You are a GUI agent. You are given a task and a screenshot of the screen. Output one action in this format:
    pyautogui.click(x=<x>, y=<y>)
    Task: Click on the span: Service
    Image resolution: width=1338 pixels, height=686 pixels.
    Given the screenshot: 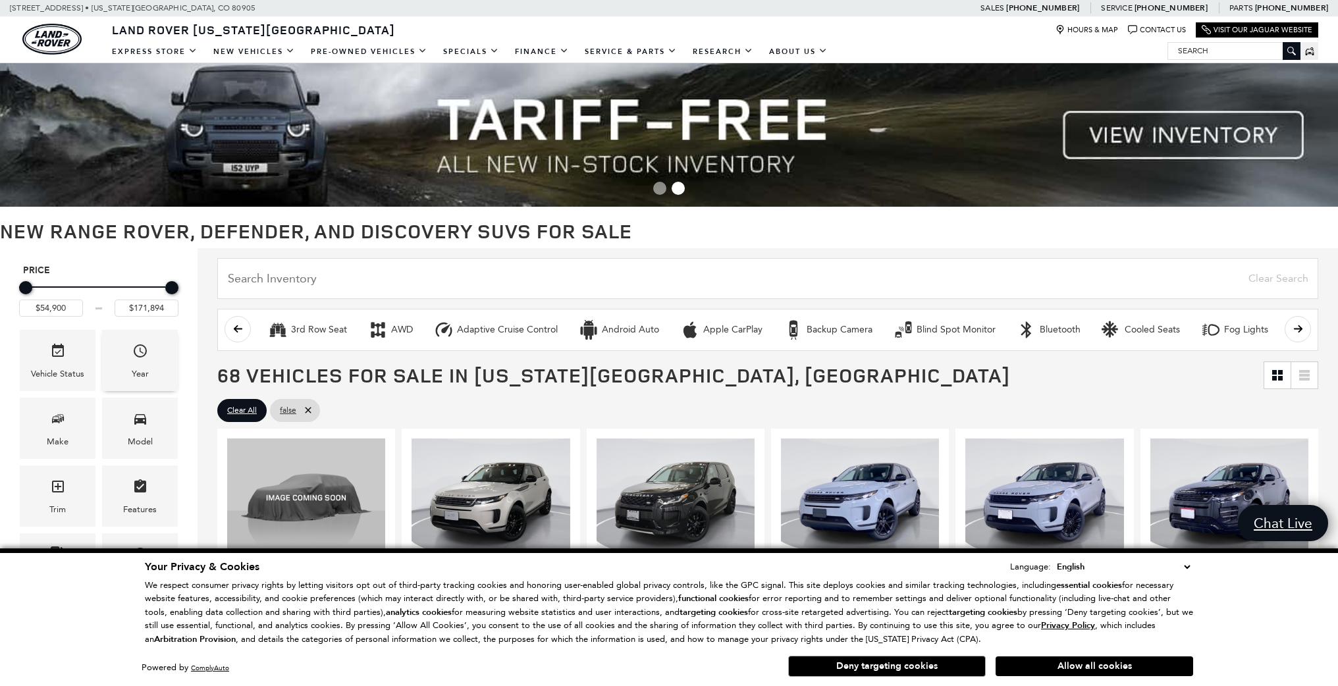 What is the action you would take?
    pyautogui.click(x=1116, y=8)
    